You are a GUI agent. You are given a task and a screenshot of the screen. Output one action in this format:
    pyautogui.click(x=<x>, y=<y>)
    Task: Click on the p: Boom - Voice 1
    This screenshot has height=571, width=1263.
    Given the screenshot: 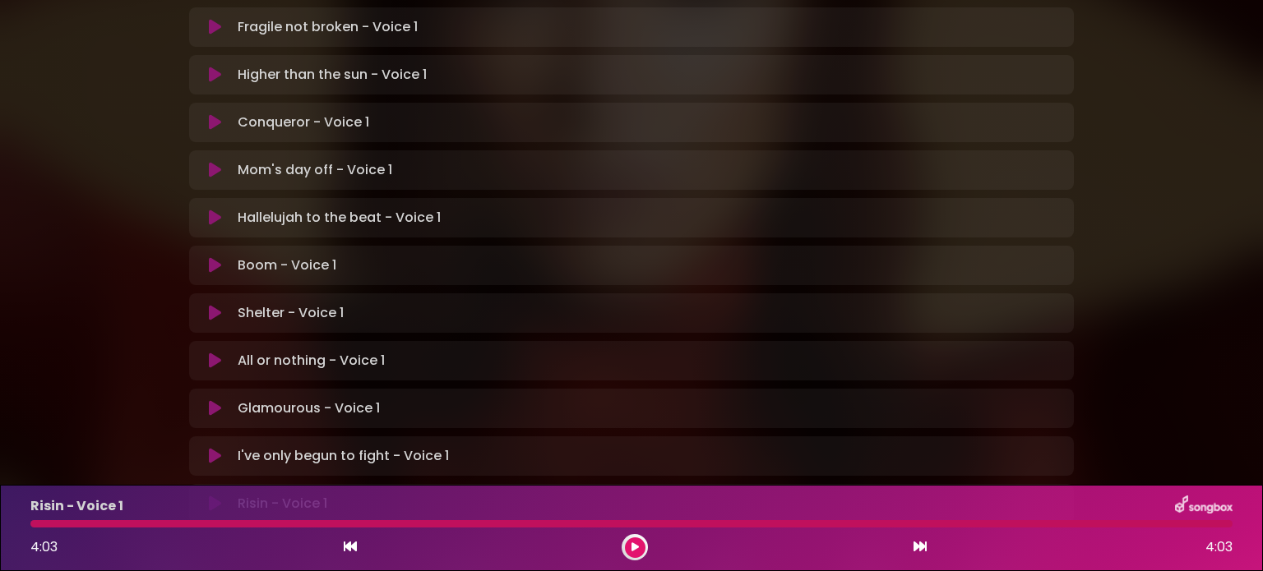 What is the action you would take?
    pyautogui.click(x=287, y=266)
    